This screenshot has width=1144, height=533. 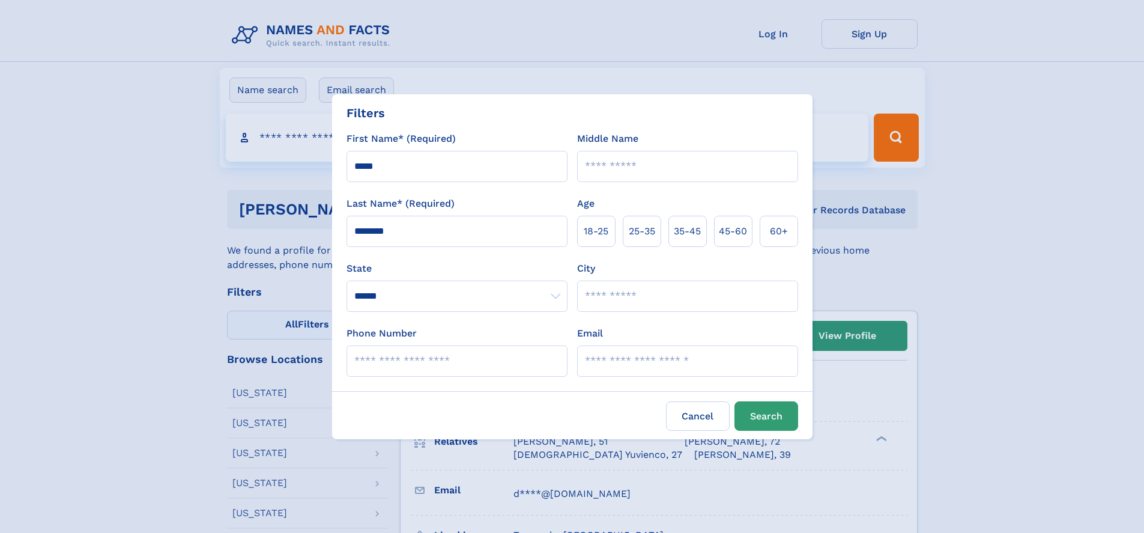 What do you see at coordinates (733, 231) in the screenshot?
I see `span: 45‑60` at bounding box center [733, 231].